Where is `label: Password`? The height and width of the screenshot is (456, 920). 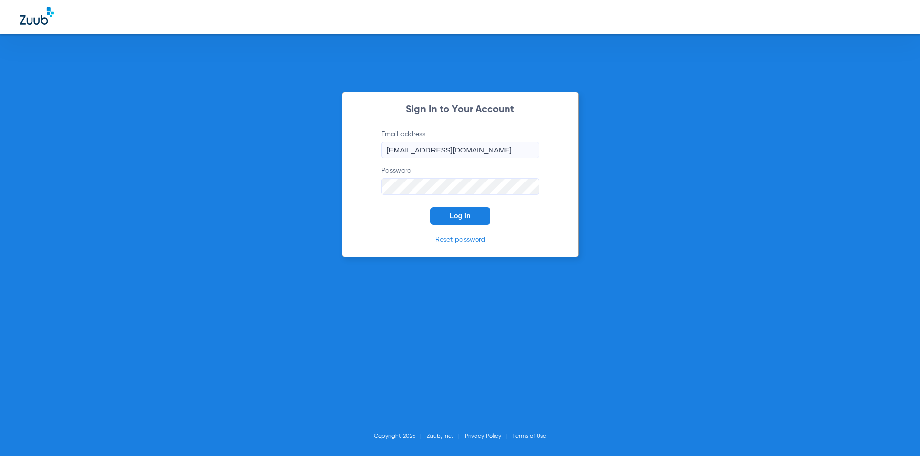
label: Password is located at coordinates (460, 180).